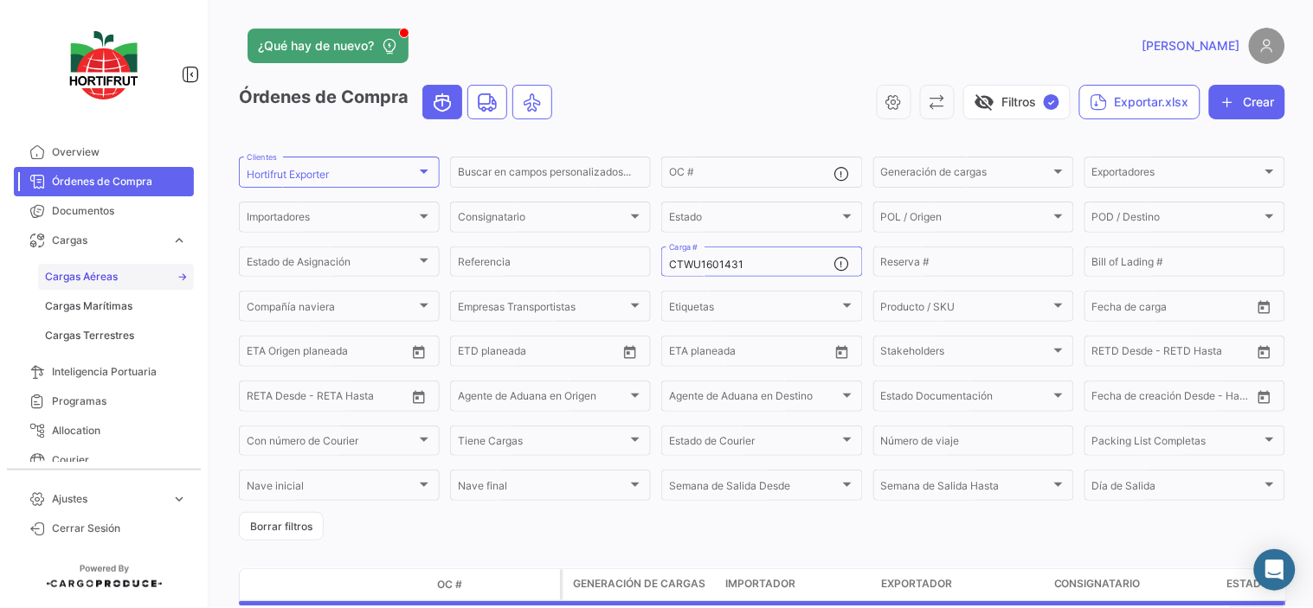  Describe the element at coordinates (119, 460) in the screenshot. I see `span: Courier` at that location.